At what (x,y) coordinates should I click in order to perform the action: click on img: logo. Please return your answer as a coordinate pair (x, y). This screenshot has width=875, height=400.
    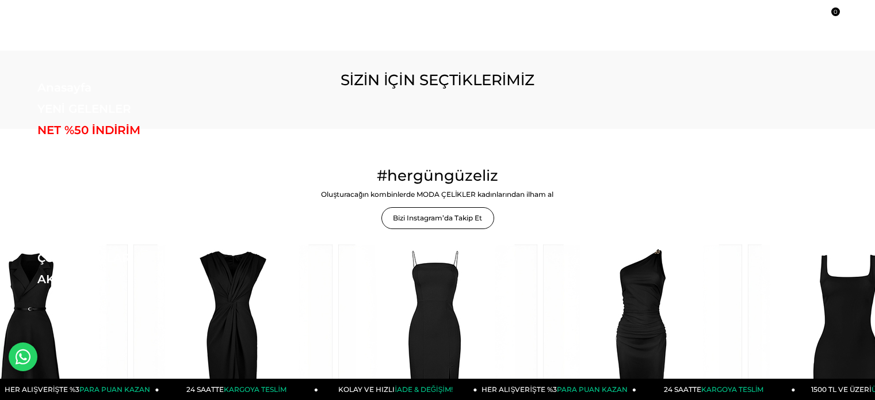
    Looking at the image, I should click on (72, 17).